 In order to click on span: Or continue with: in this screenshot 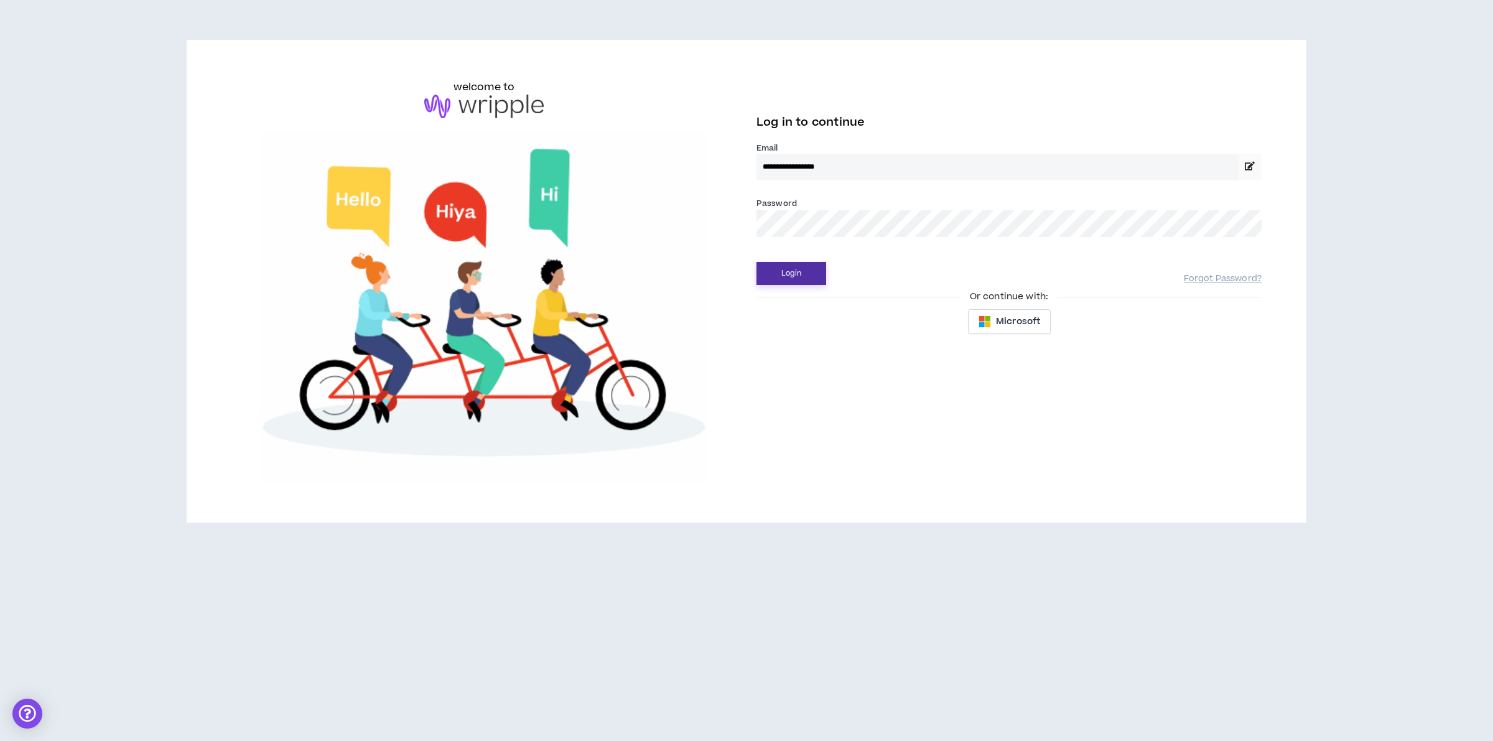, I will do `click(1009, 297)`.